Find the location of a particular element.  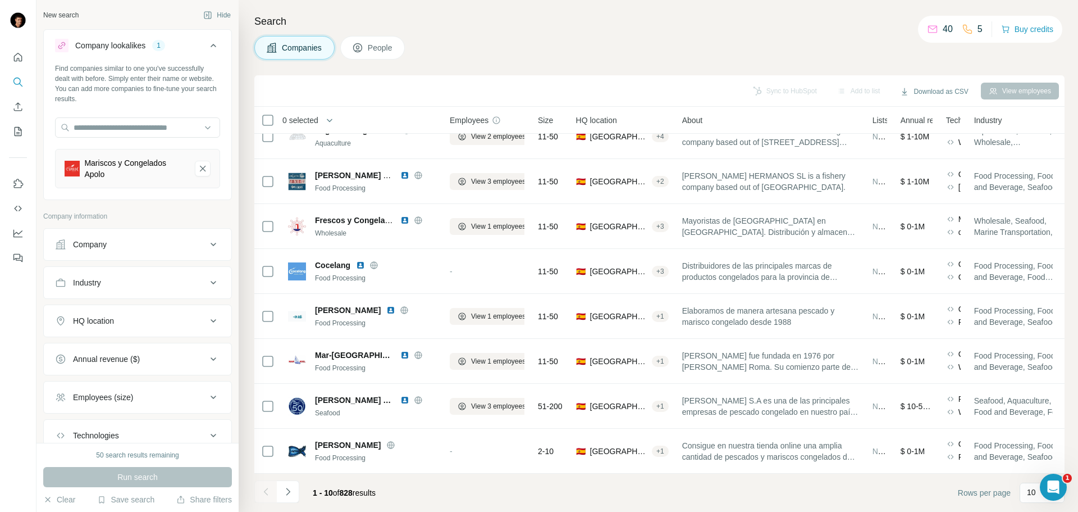

button: Enrich CSV is located at coordinates (18, 107).